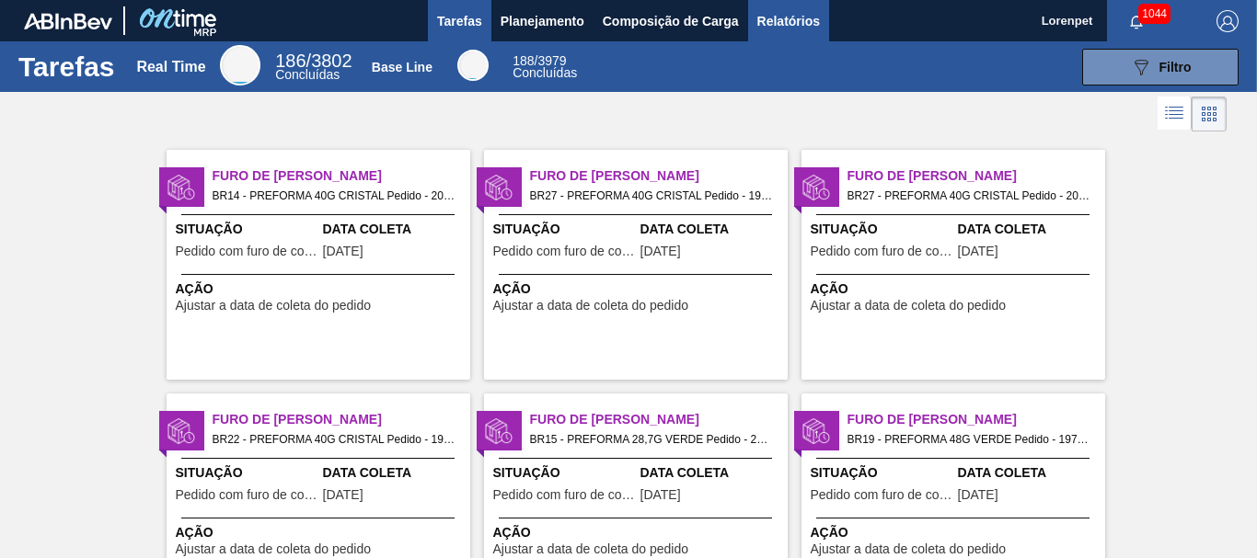  Describe the element at coordinates (343, 495) in the screenshot. I see `span: 08/08/2025` at that location.